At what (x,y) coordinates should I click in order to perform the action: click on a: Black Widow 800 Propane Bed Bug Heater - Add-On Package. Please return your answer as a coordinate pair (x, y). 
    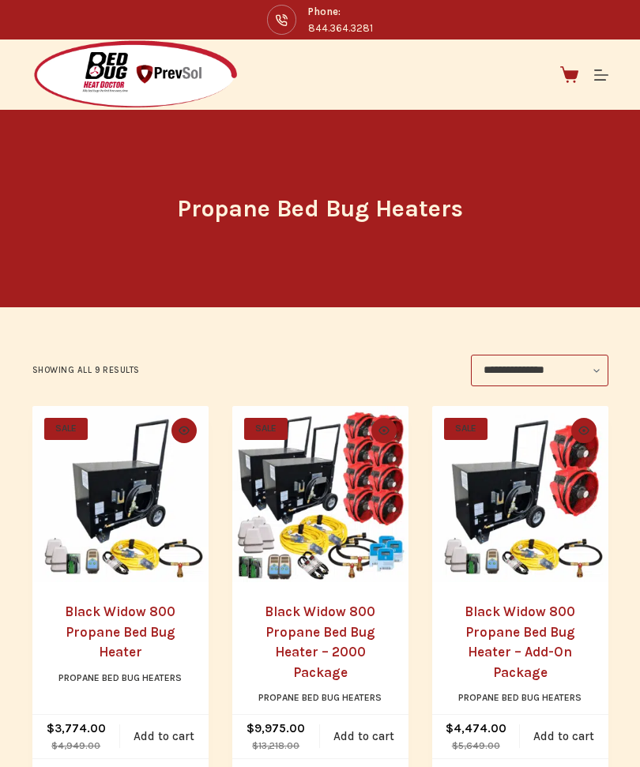
    Looking at the image, I should click on (520, 494).